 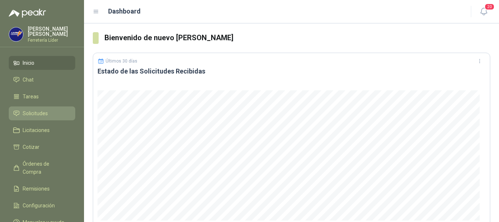 I want to click on h1: Dashboard, so click(x=124, y=11).